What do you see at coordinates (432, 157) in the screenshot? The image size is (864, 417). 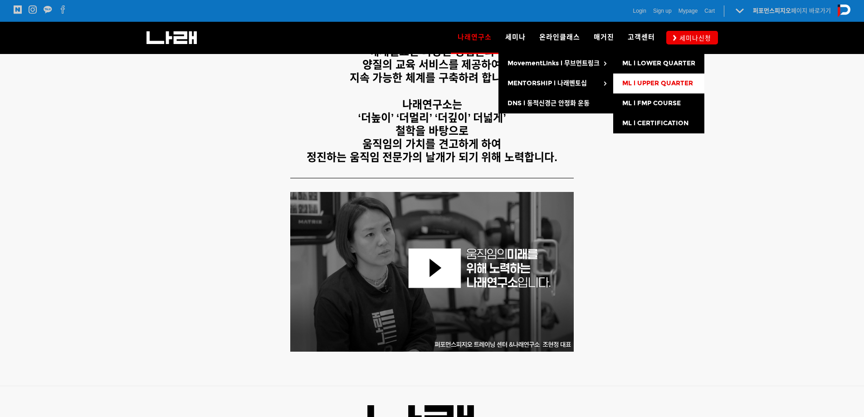 I see `strong: 정진하는 움직임 전문가의 날개가 되기 위해 노력합니다.` at bounding box center [432, 157].